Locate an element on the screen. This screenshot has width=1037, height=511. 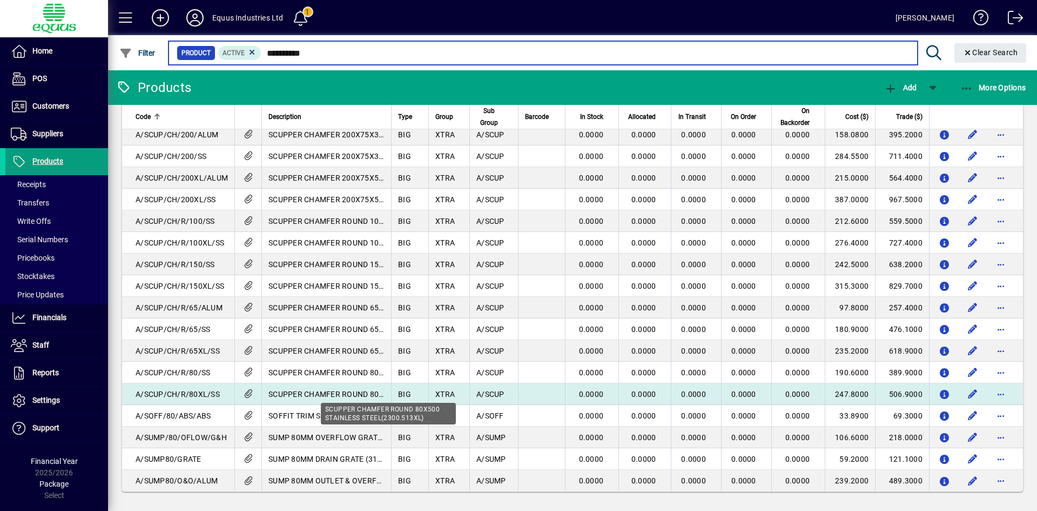
span: POS is located at coordinates (39, 78).